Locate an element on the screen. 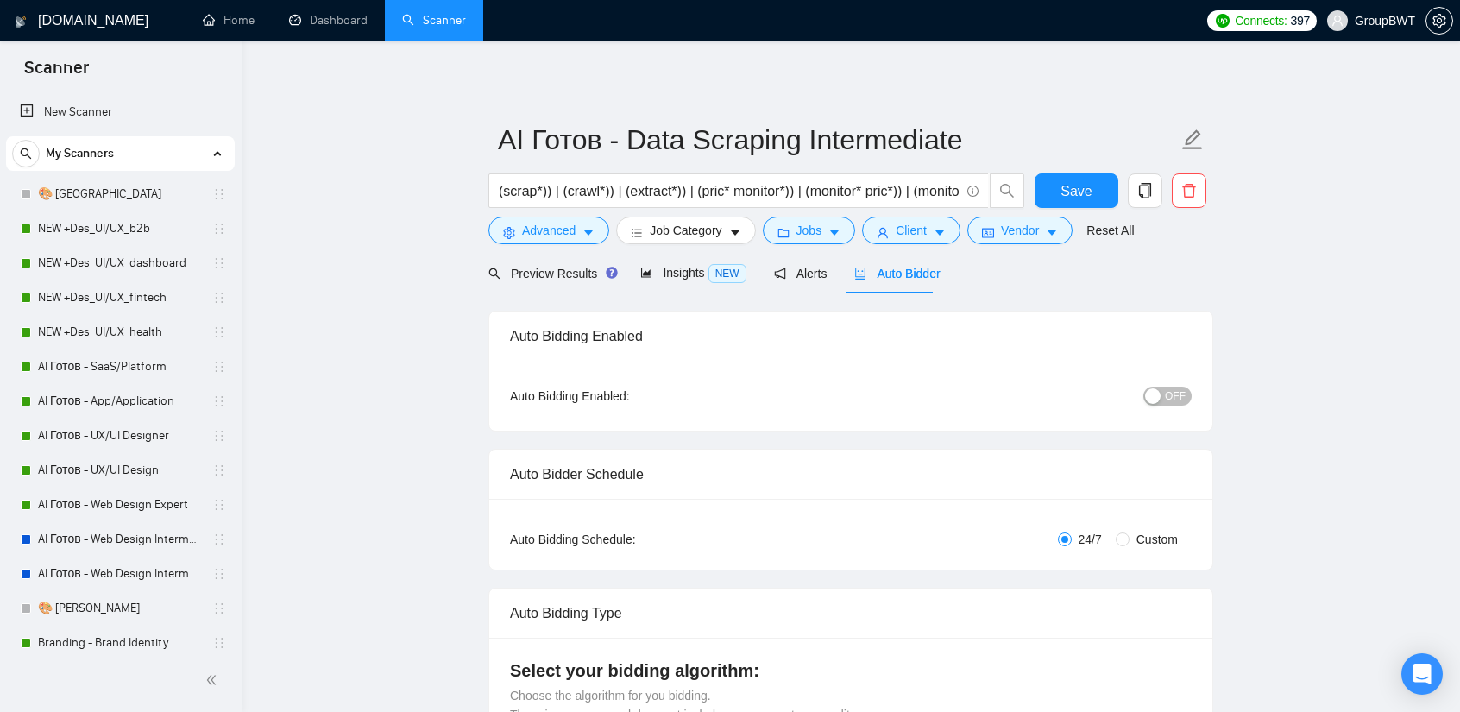  span: Custom is located at coordinates (1157, 539).